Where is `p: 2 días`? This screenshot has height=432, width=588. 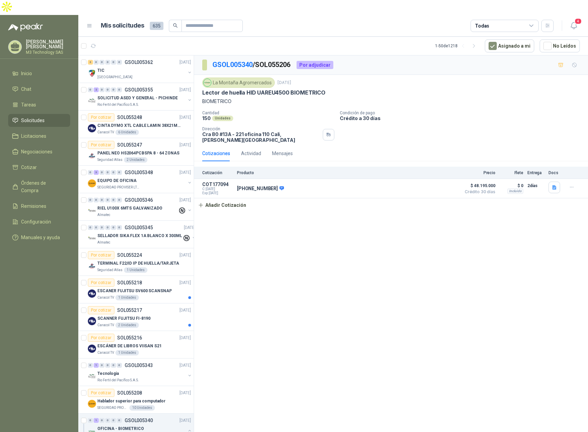 p: 2 días is located at coordinates (536, 186).